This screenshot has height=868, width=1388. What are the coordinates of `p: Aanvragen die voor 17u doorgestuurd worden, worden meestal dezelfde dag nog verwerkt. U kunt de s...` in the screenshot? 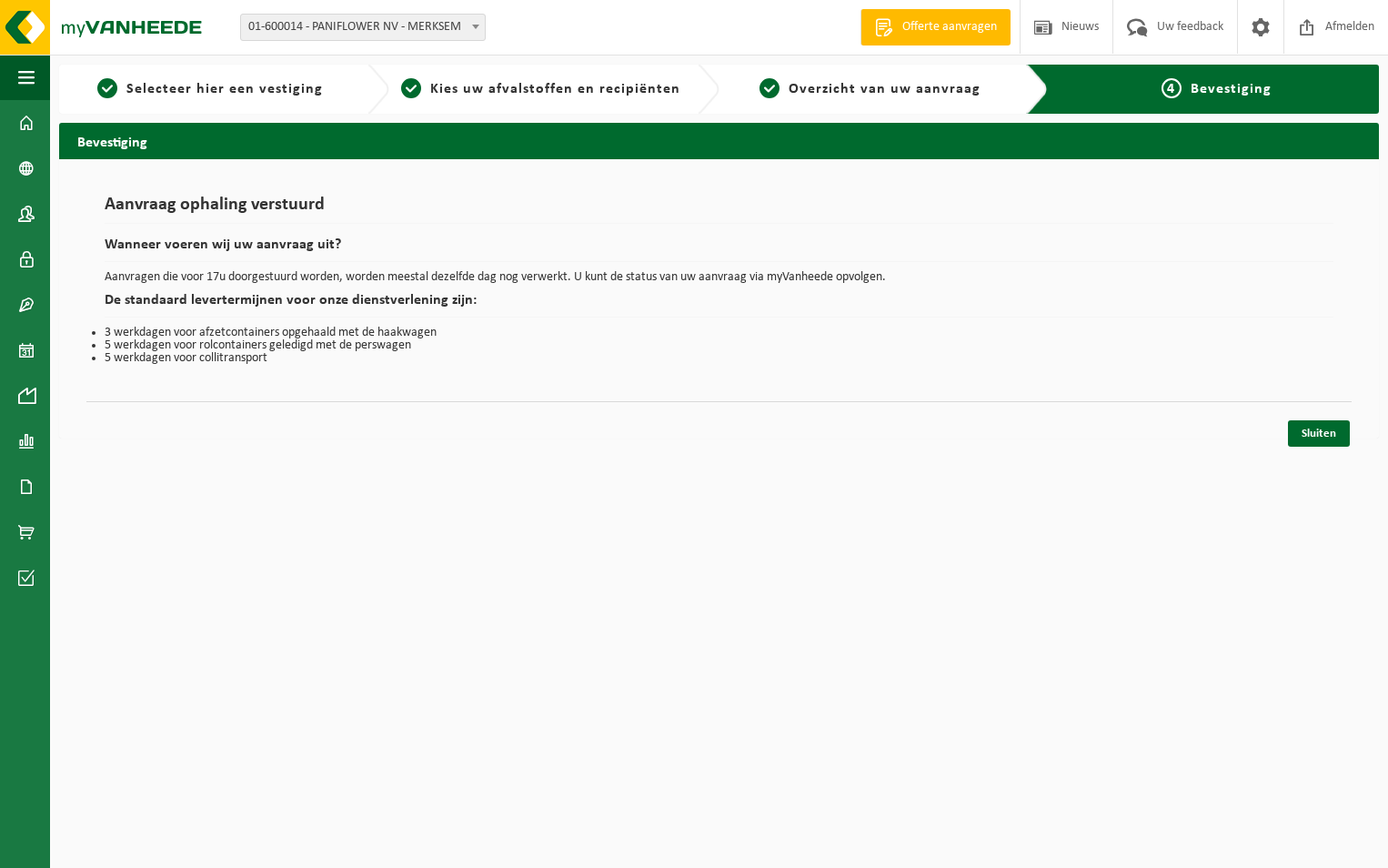 It's located at (718, 278).